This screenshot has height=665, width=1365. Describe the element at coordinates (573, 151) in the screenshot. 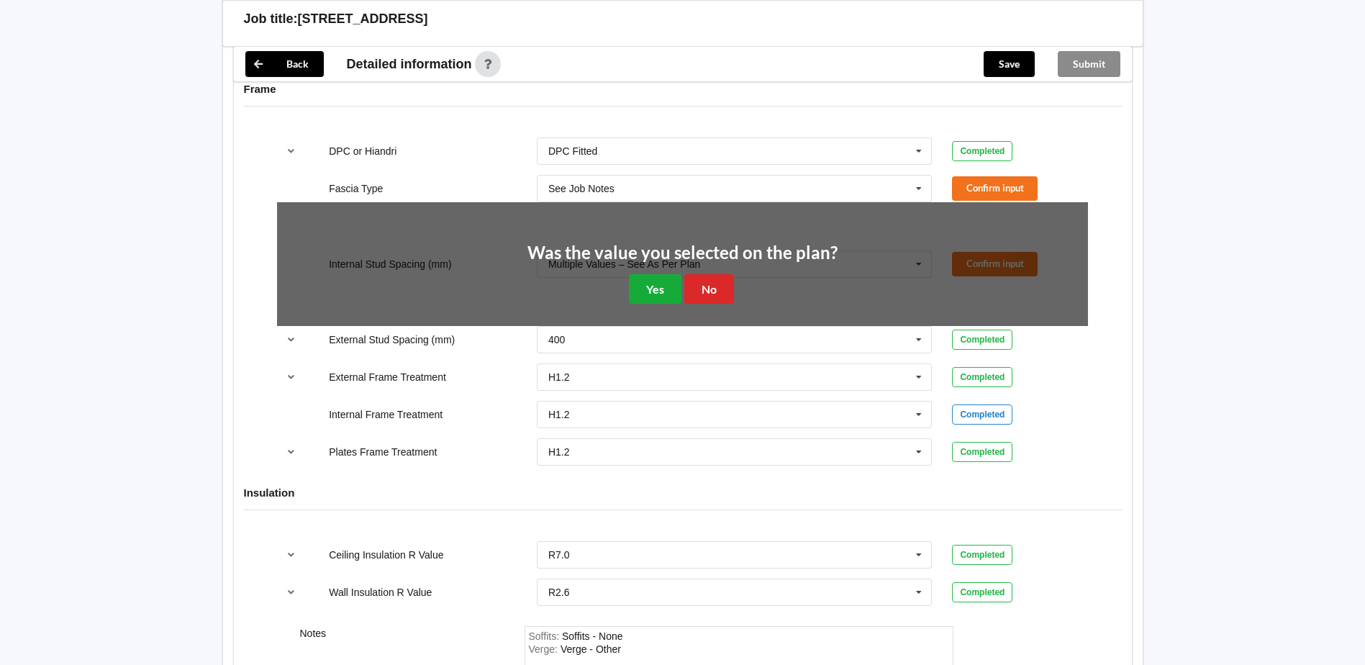

I see `div: DPC Fitted` at that location.